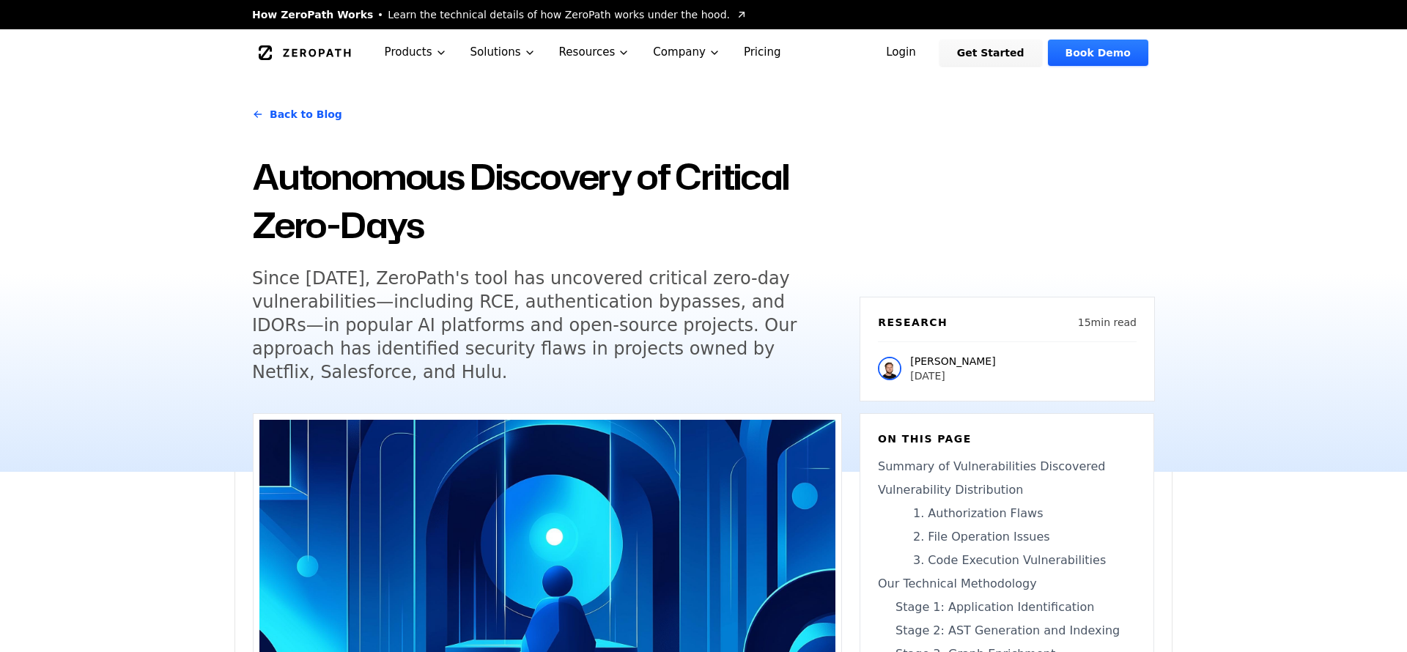 This screenshot has height=652, width=1407. I want to click on a: Vulnerability Distribution, so click(1007, 490).